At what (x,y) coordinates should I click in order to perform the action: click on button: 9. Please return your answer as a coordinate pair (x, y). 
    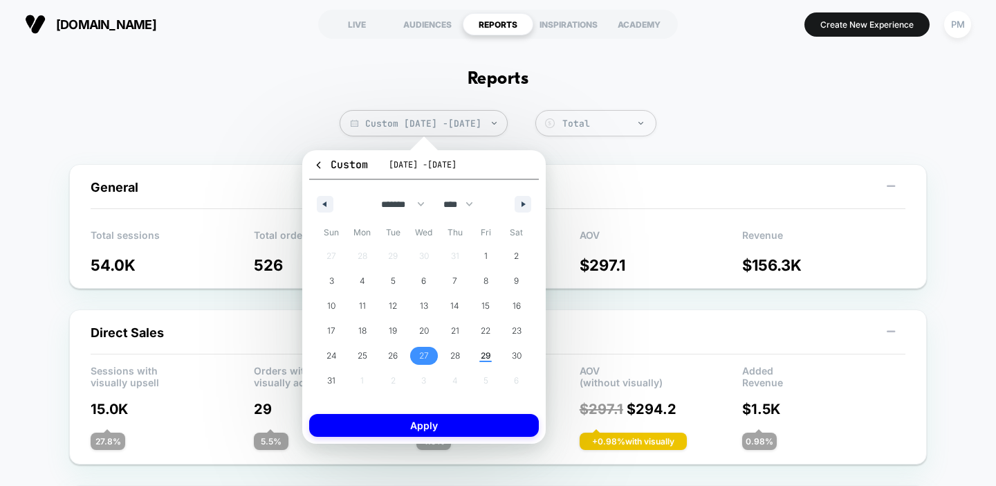
    Looking at the image, I should click on (516, 281).